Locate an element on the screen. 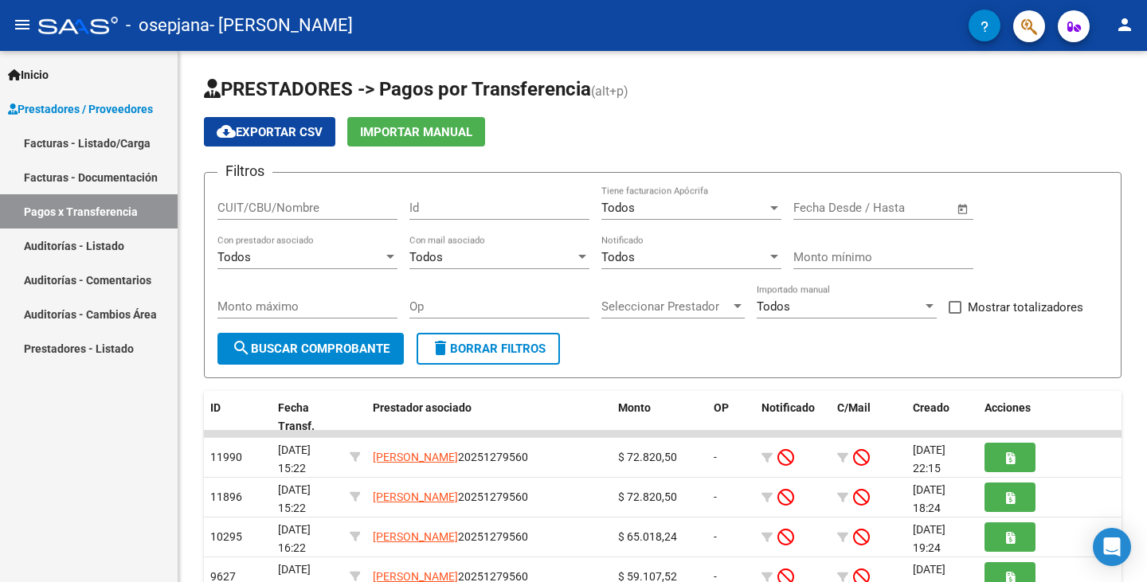 The width and height of the screenshot is (1147, 582). span: Inicio is located at coordinates (28, 75).